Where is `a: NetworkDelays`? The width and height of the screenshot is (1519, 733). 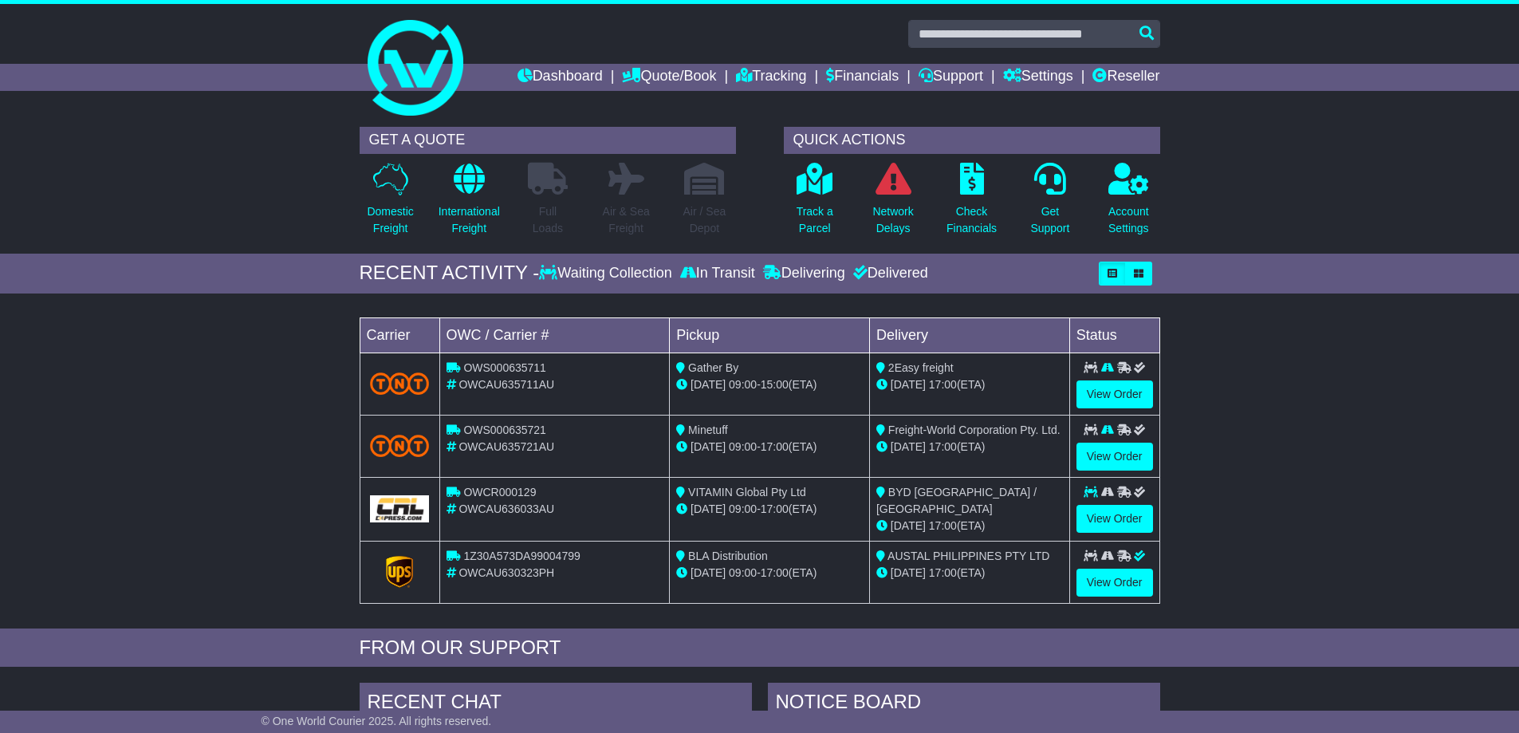 a: NetworkDelays is located at coordinates (892, 203).